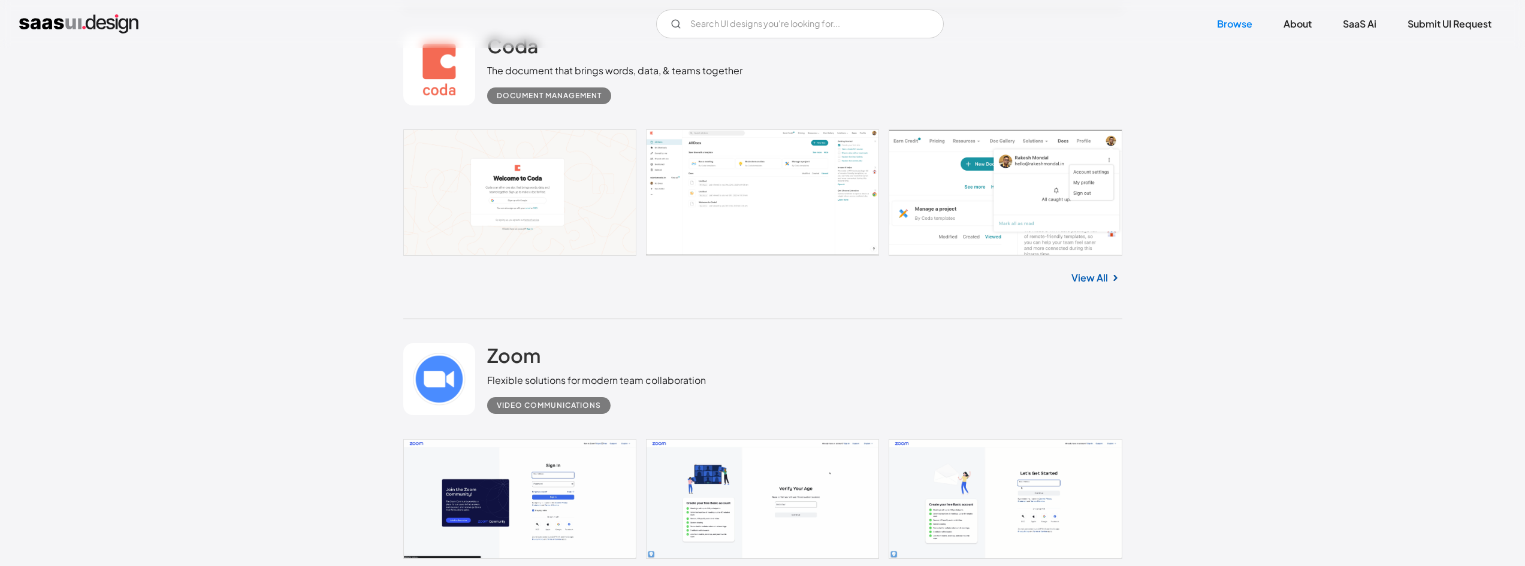  I want to click on div: Document Management, so click(549, 96).